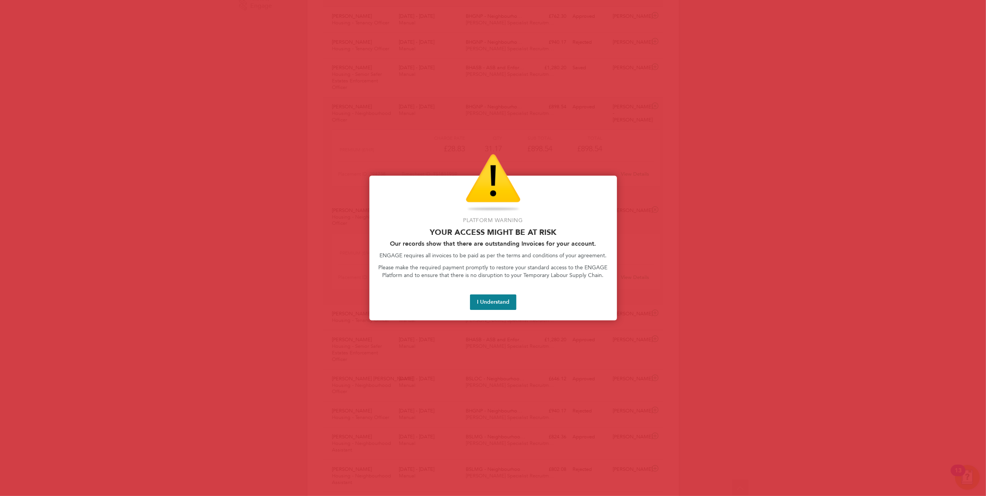  What do you see at coordinates (493, 183) in the screenshot?
I see `img: Warning Icon` at bounding box center [493, 183].